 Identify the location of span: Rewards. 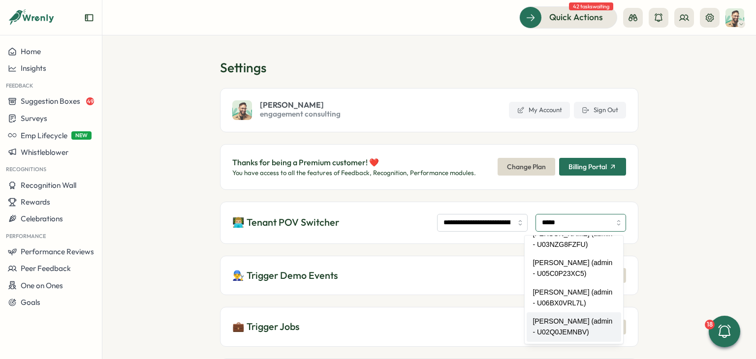
(35, 202).